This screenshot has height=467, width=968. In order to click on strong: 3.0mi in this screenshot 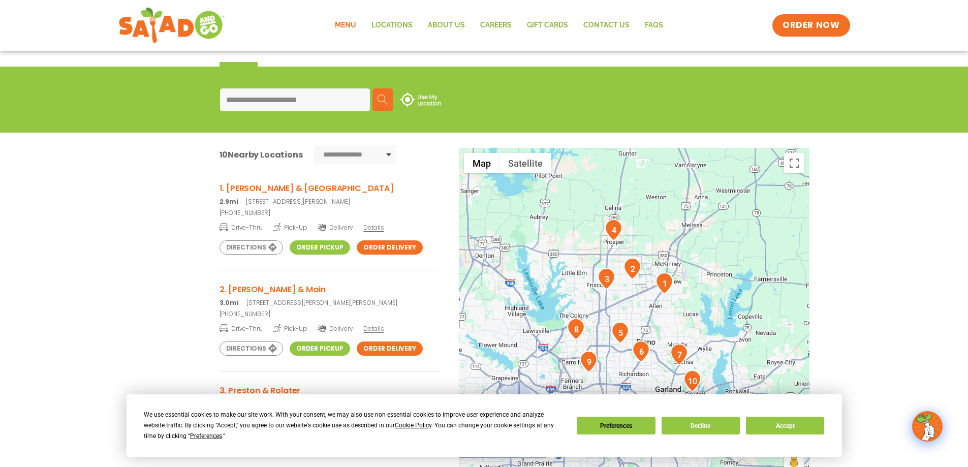, I will do `click(229, 302)`.